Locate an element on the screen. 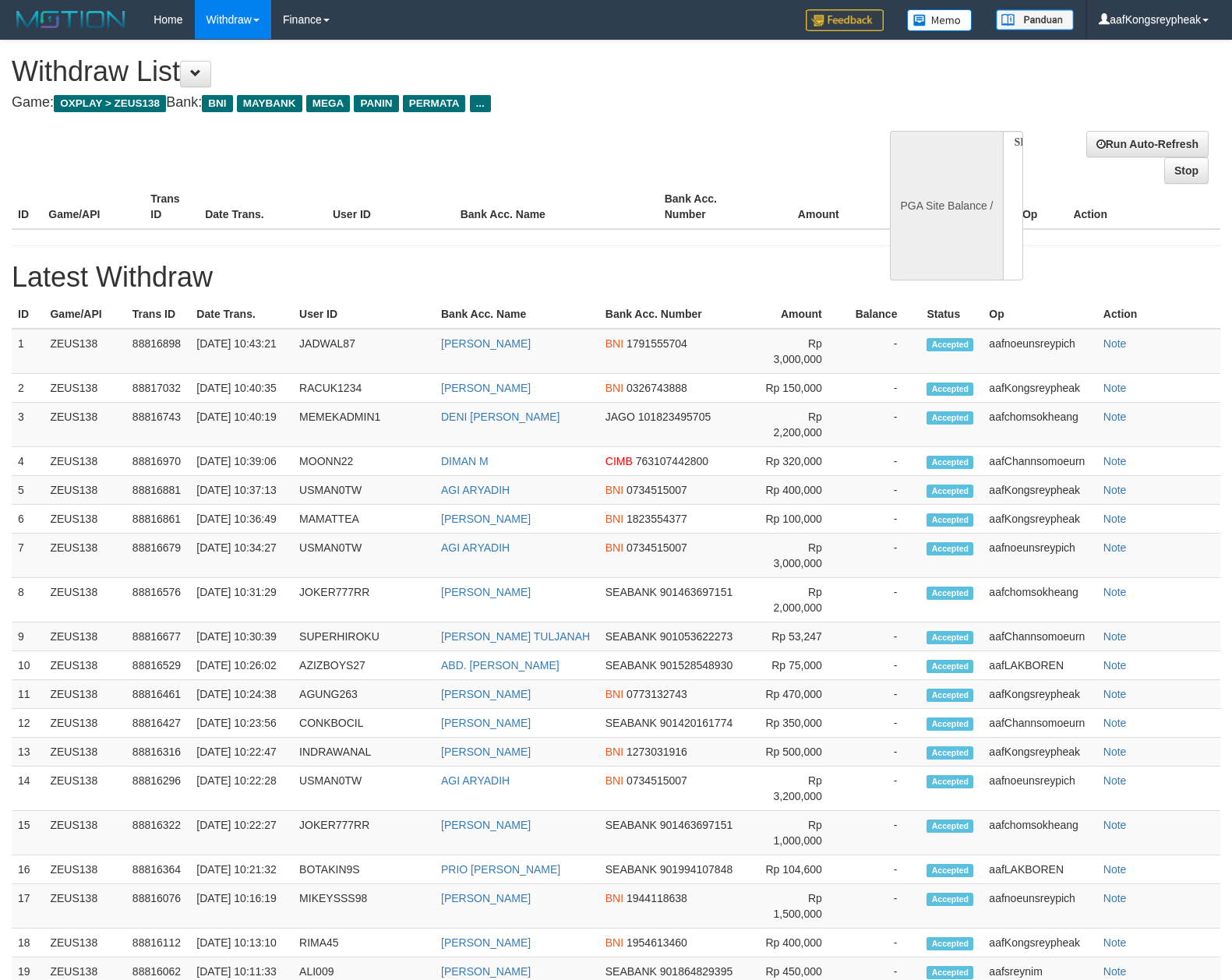 This screenshot has height=980, width=1232. td: SUPERHIROKU is located at coordinates (364, 636).